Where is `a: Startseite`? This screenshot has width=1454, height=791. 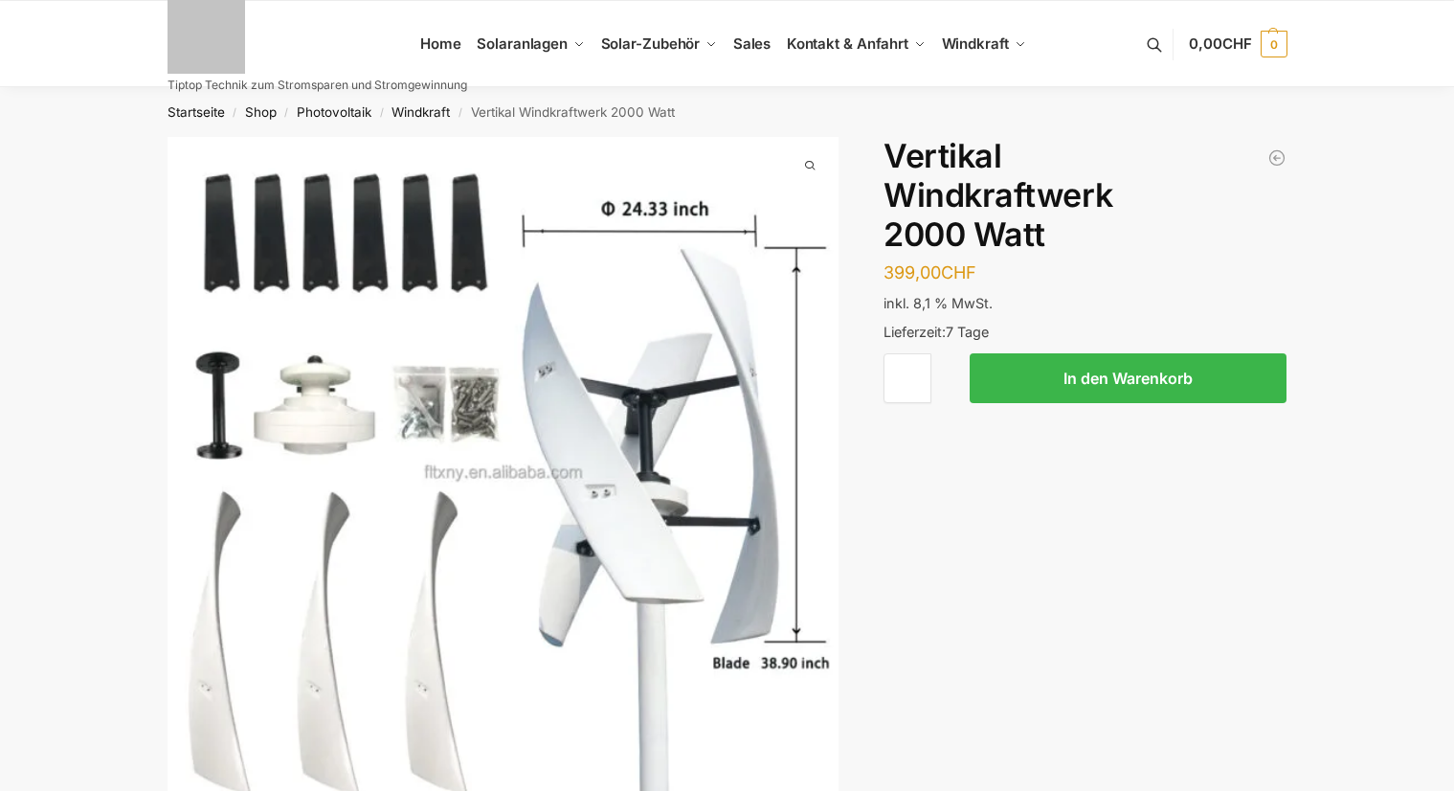 a: Startseite is located at coordinates (196, 112).